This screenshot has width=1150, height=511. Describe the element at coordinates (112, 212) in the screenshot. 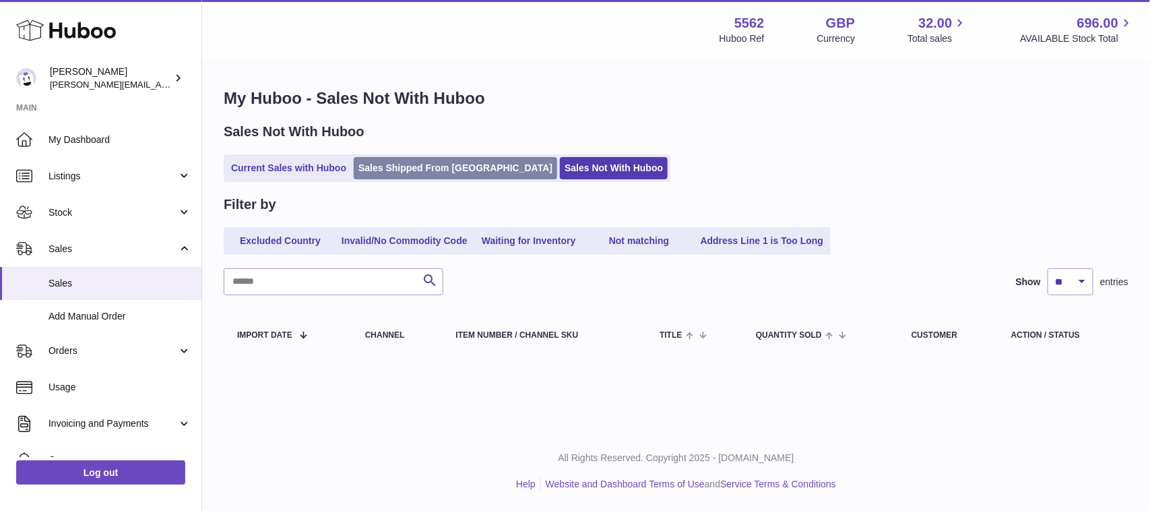

I see `span: Stock` at that location.